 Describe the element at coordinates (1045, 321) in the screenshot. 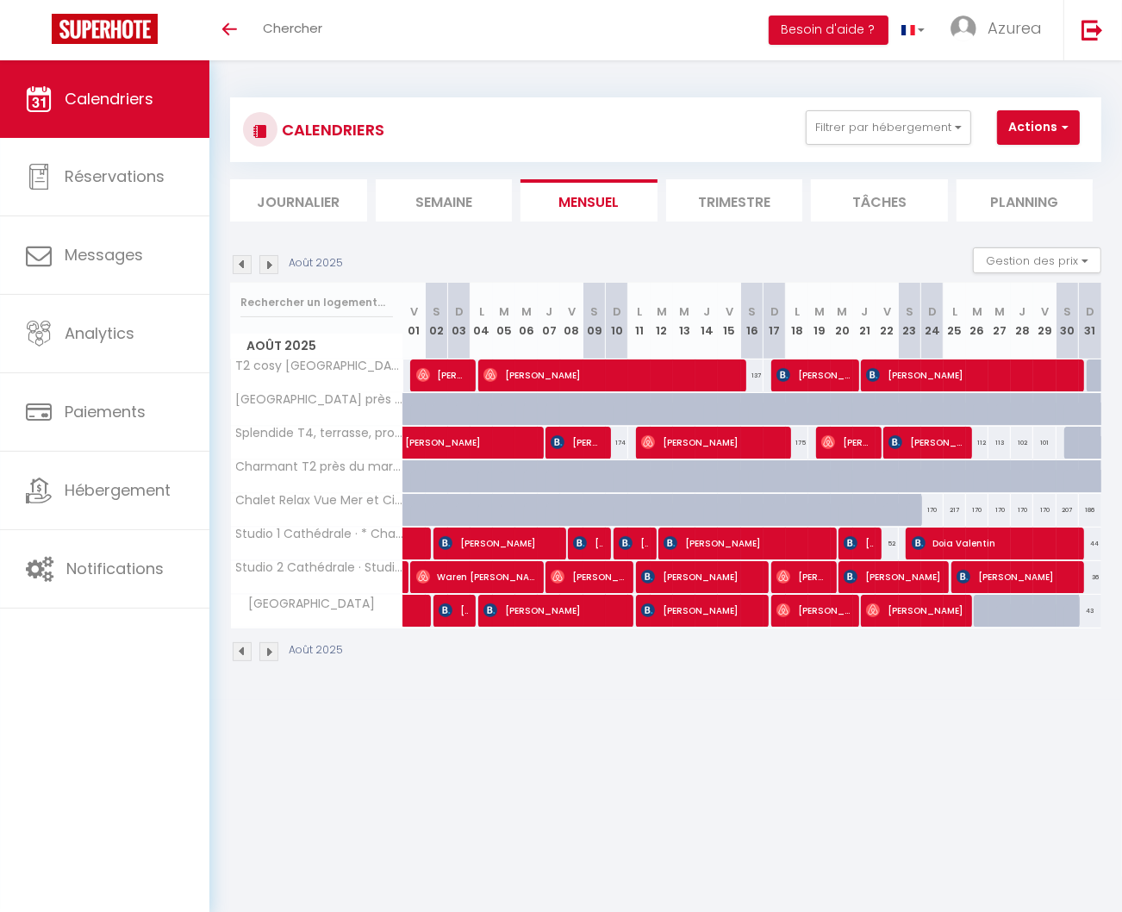

I see `th: 29` at that location.